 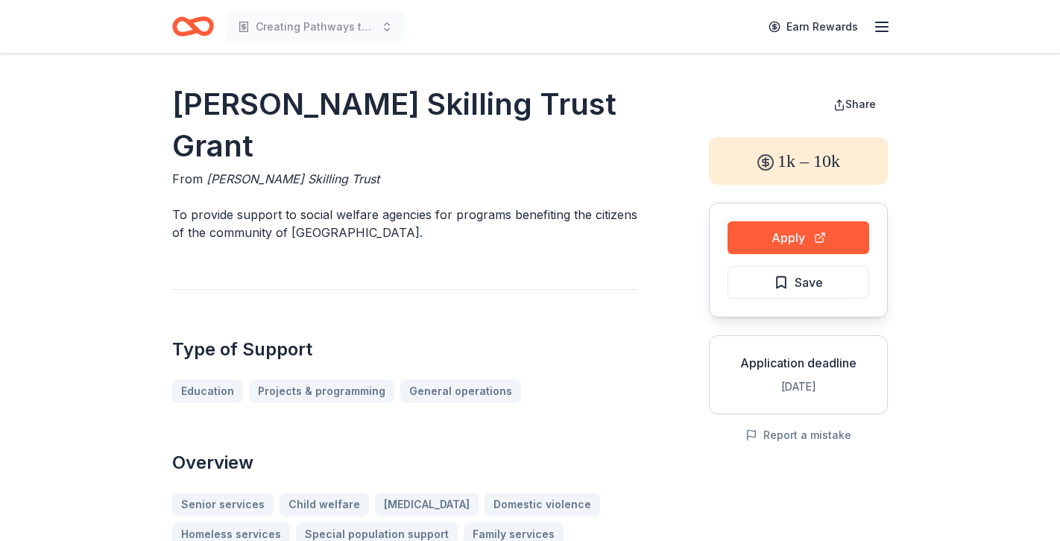 I want to click on div: Application deadline, so click(x=798, y=363).